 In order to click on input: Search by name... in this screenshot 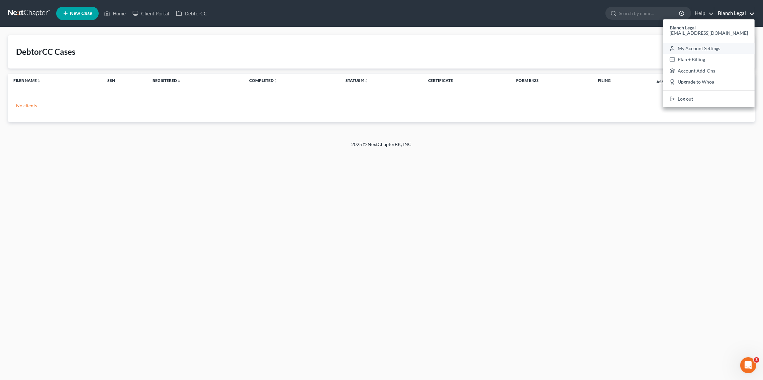, I will do `click(649, 13)`.